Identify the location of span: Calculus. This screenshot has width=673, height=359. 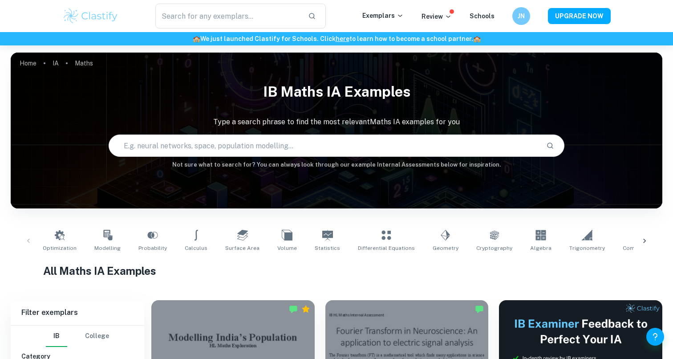
(196, 248).